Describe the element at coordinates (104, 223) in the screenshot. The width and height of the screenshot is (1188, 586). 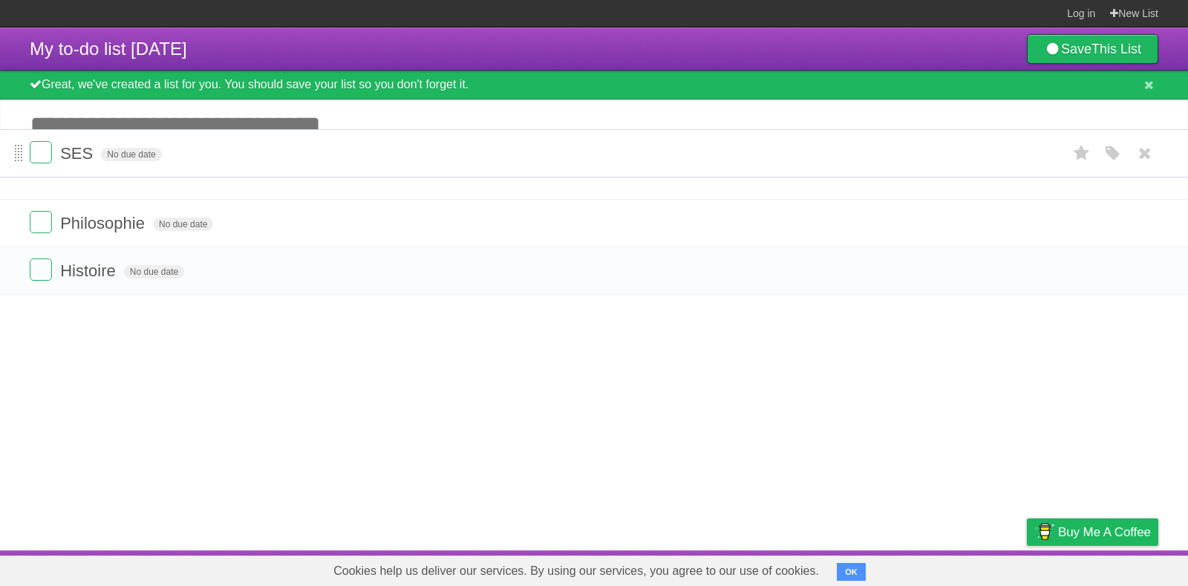
I see `span: Philosophie` at that location.